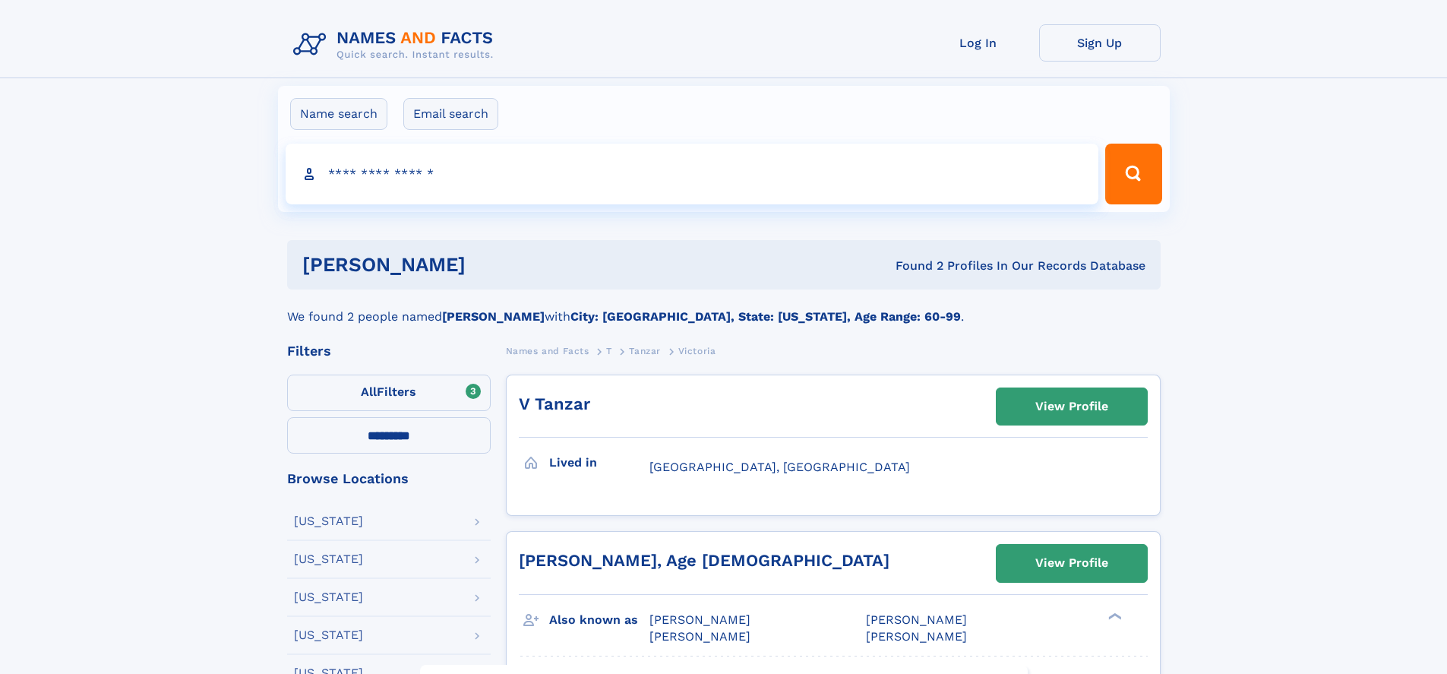 The image size is (1447, 674). I want to click on div: Browse Locations, so click(389, 478).